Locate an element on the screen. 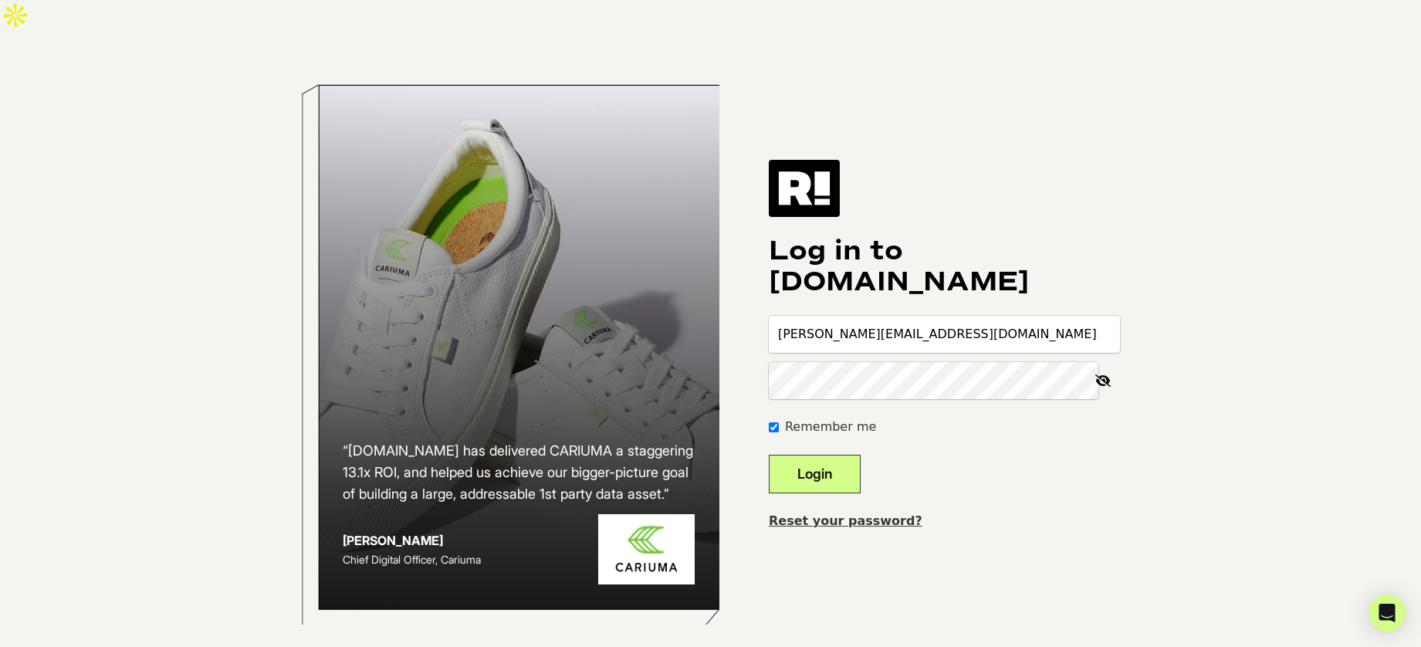 The image size is (1421, 647). a: Reset your password? is located at coordinates (845, 520).